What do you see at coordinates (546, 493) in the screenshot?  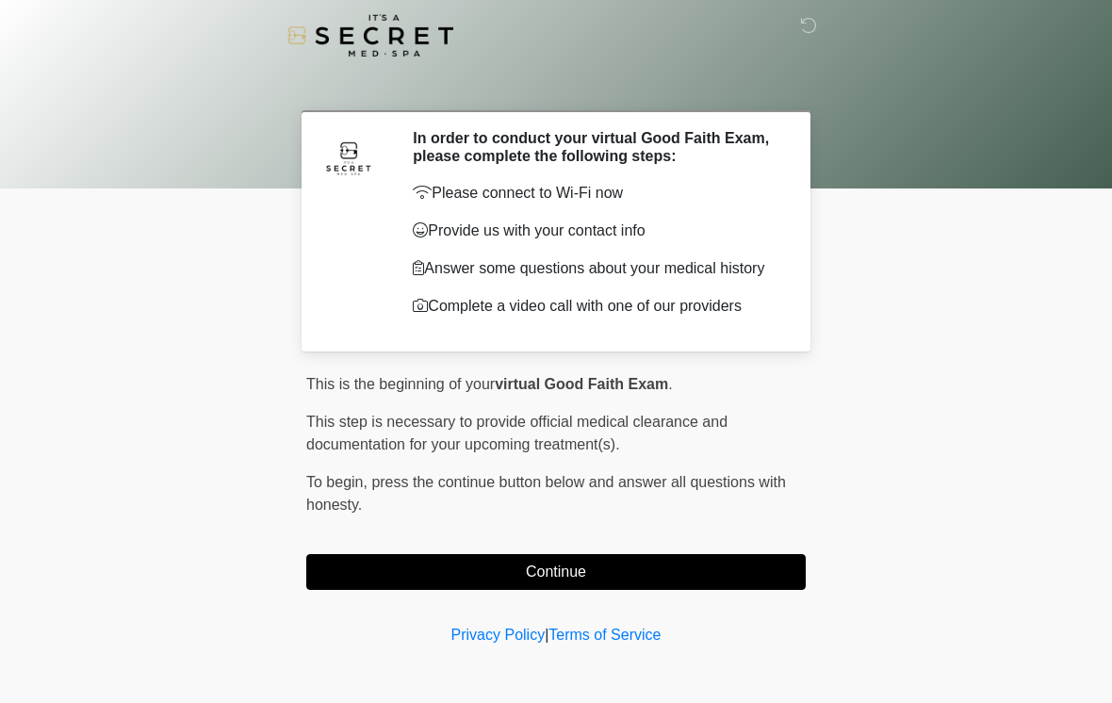 I see `span: press the continue button below and answer all questions with honesty.` at bounding box center [546, 493].